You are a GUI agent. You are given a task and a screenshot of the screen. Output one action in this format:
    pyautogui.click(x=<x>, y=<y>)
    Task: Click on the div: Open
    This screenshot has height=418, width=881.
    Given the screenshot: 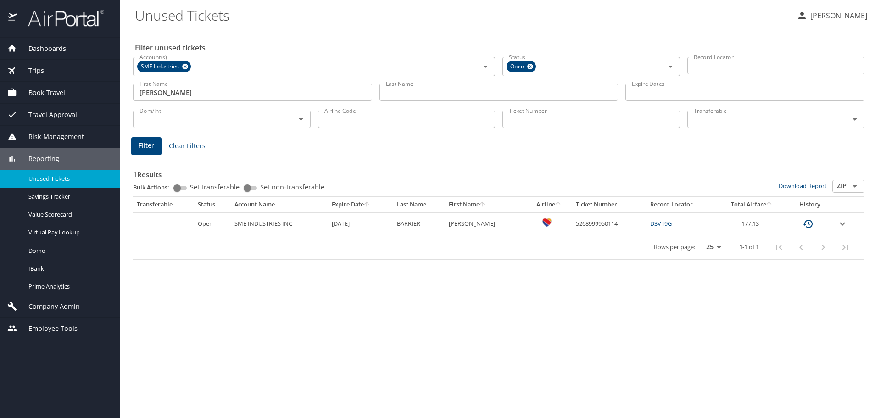 What is the action you would take?
    pyautogui.click(x=521, y=67)
    